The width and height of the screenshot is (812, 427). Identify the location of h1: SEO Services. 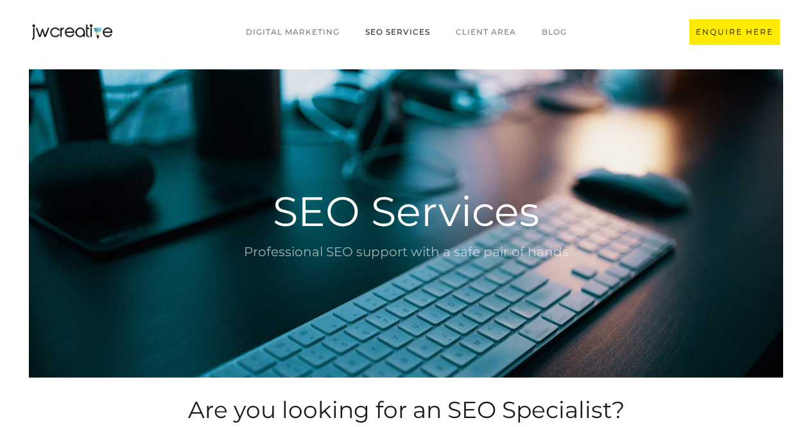
(405, 211).